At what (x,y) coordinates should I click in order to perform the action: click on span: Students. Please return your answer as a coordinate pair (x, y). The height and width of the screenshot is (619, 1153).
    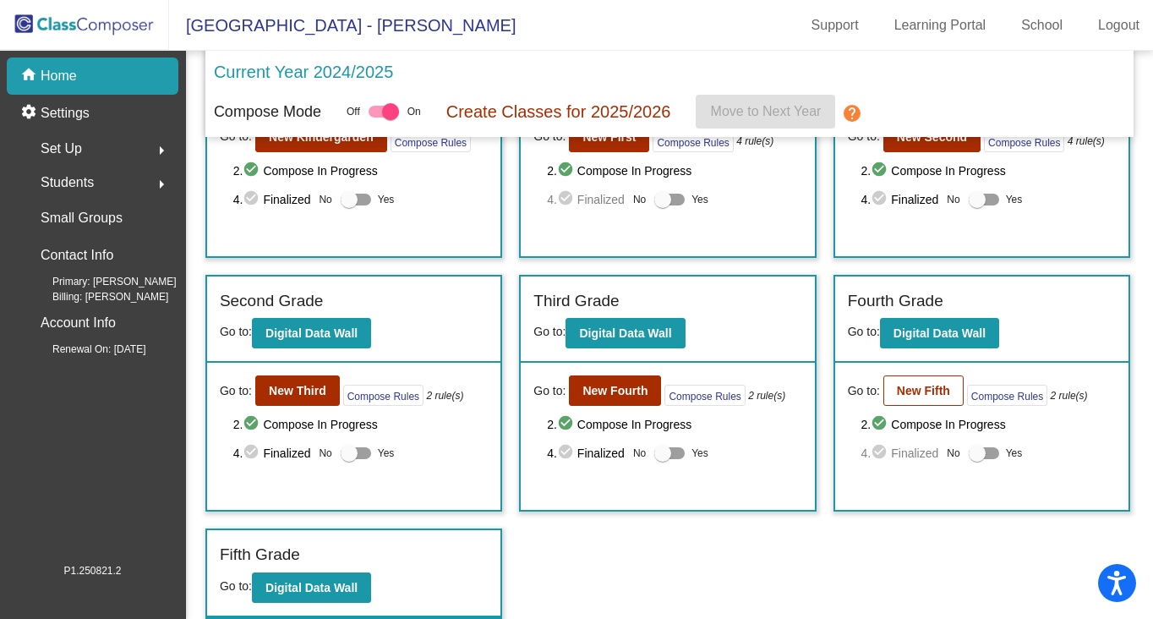
    Looking at the image, I should click on (67, 183).